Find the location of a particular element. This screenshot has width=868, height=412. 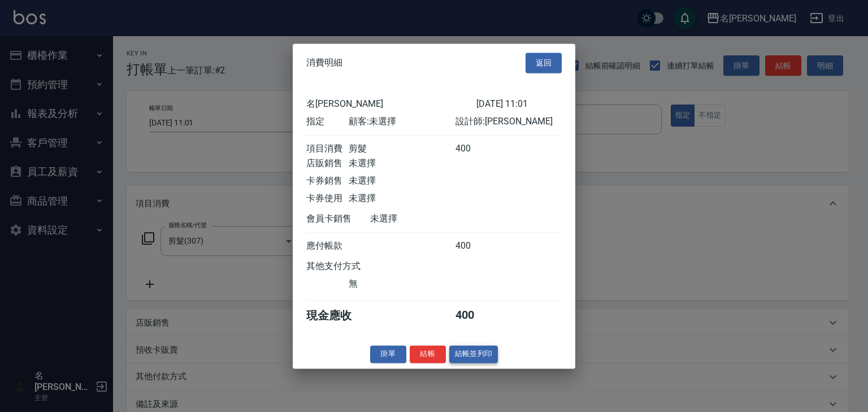

button: 返回 is located at coordinates (544, 63).